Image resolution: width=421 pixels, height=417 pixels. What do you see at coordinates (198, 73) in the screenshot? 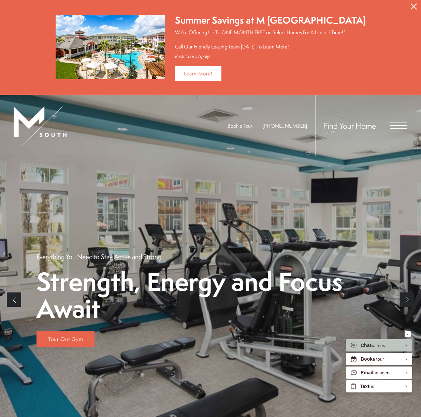
I see `a: Learn More!` at bounding box center [198, 73].